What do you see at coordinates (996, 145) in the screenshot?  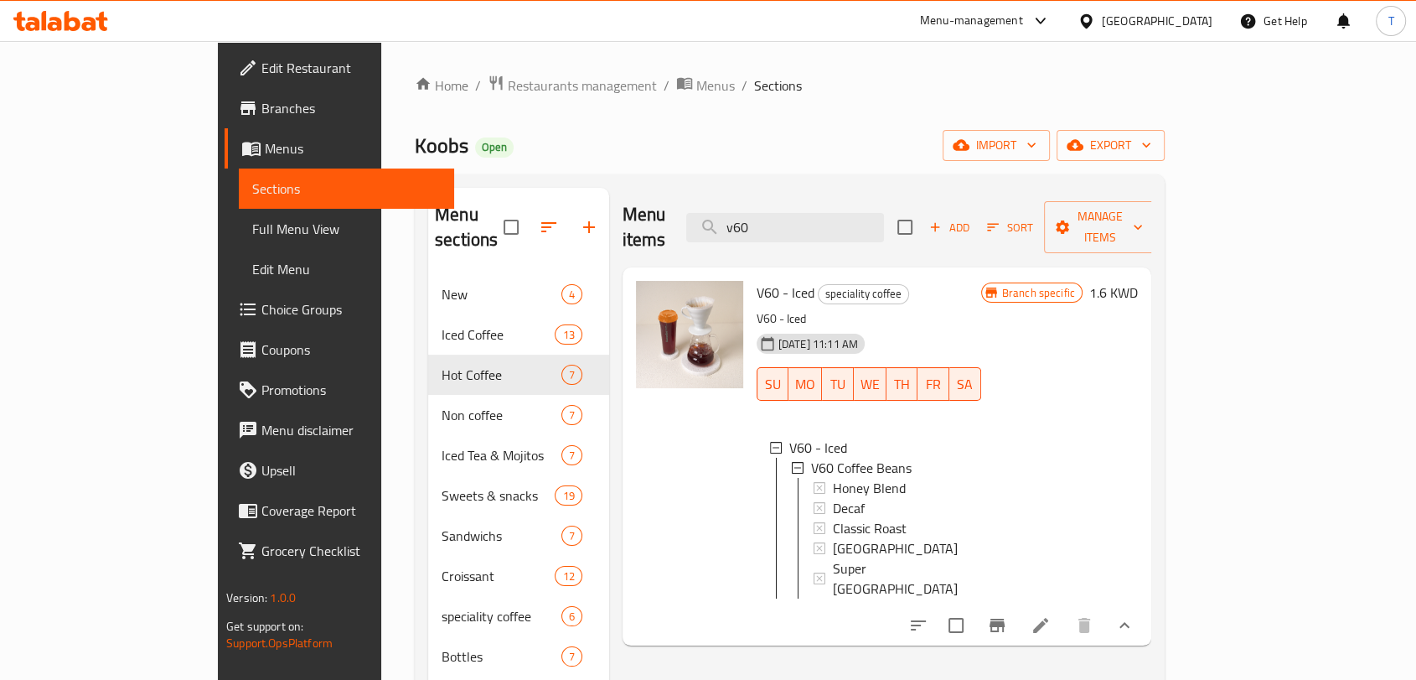 I see `button: import` at bounding box center [996, 145].